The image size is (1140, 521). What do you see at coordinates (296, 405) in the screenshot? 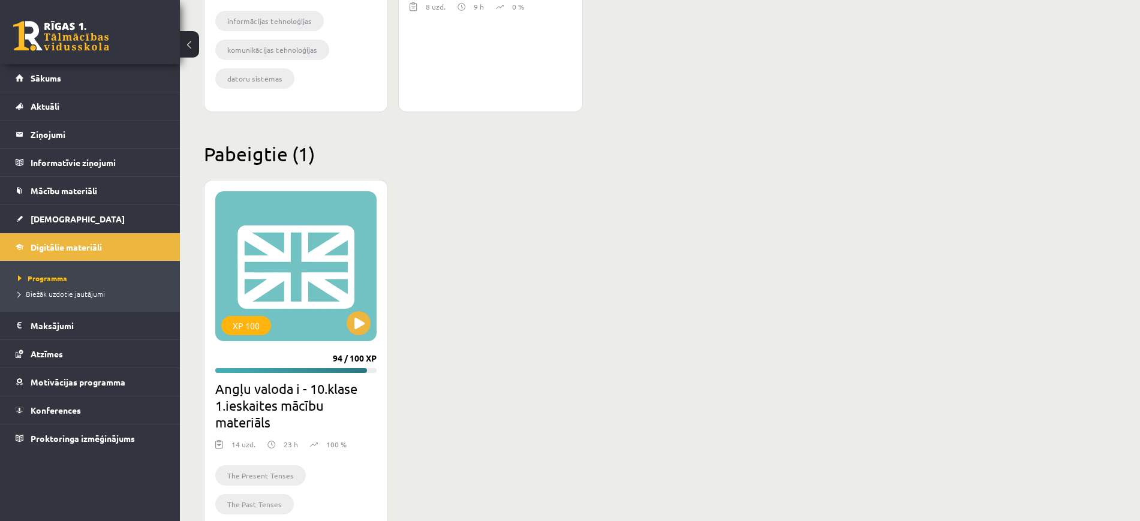
I see `h2: Angļu valoda i - 10.klase 1.ieskaites mācību materiāls` at bounding box center [296, 405].